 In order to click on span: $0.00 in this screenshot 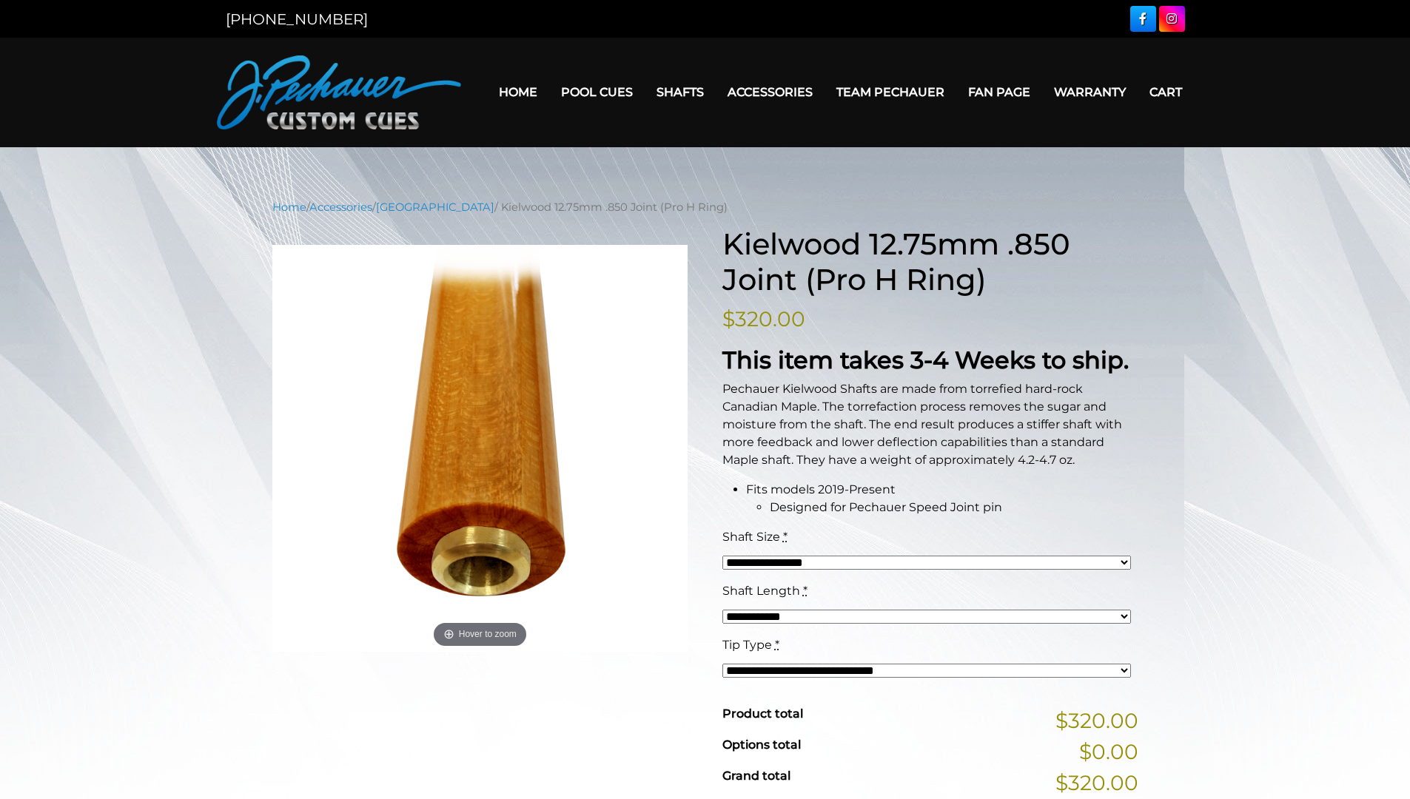, I will do `click(1109, 752)`.